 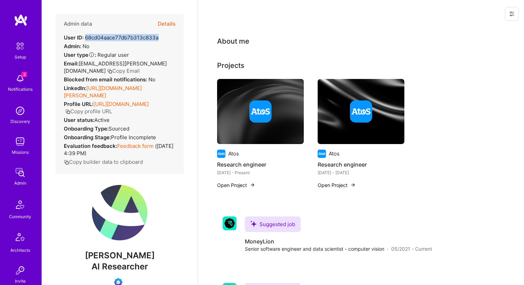 I want to click on div: Missions, so click(x=20, y=152).